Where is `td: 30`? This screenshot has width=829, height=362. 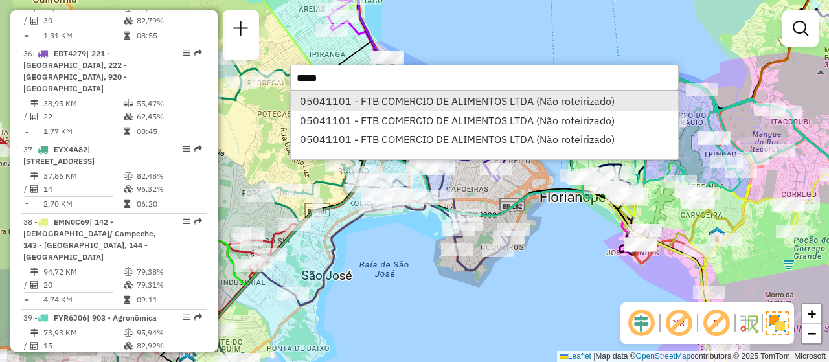
td: 30 is located at coordinates (83, 21).